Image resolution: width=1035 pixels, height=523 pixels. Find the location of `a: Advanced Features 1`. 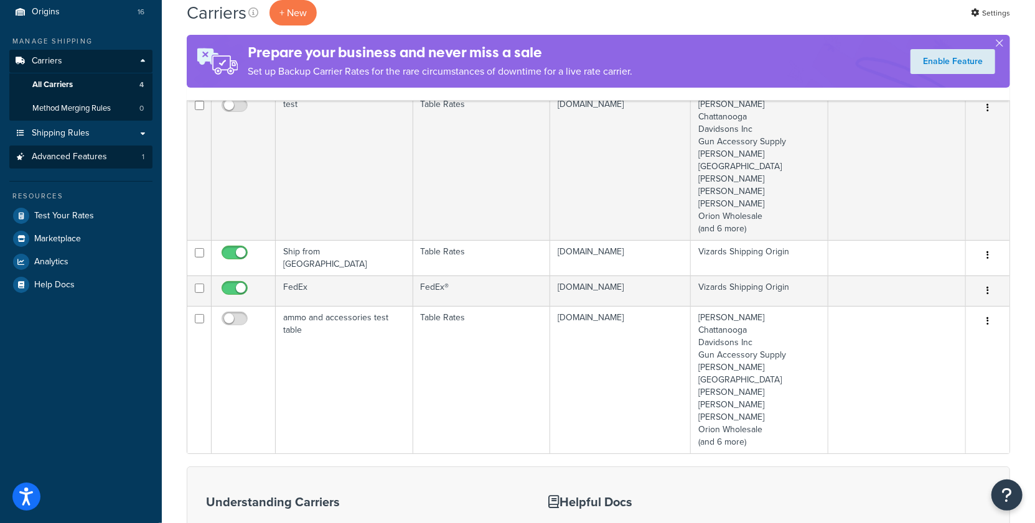

a: Advanced Features 1 is located at coordinates (81, 157).